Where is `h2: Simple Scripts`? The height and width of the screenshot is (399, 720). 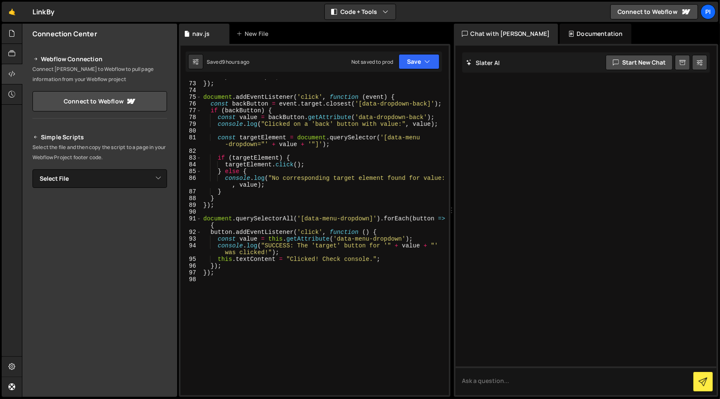
h2: Simple Scripts is located at coordinates (100, 137).